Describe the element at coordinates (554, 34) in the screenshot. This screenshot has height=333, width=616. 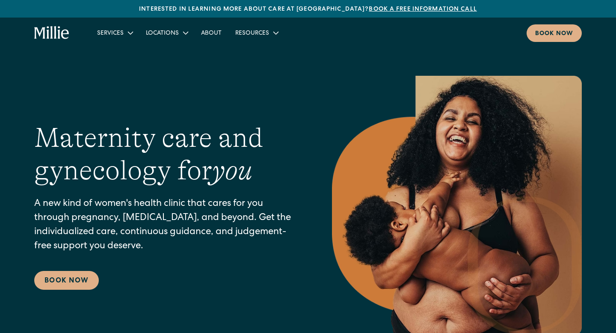
I see `div: Book now` at that location.